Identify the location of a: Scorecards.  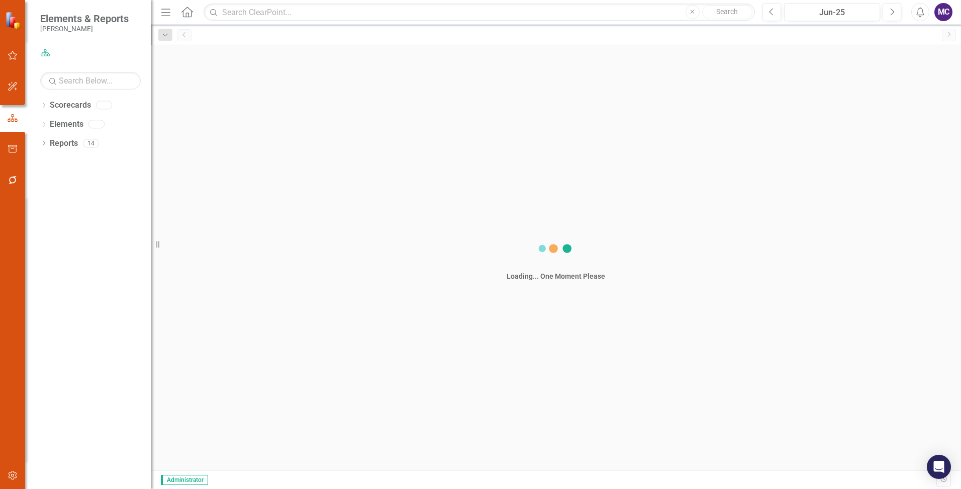
(70, 105).